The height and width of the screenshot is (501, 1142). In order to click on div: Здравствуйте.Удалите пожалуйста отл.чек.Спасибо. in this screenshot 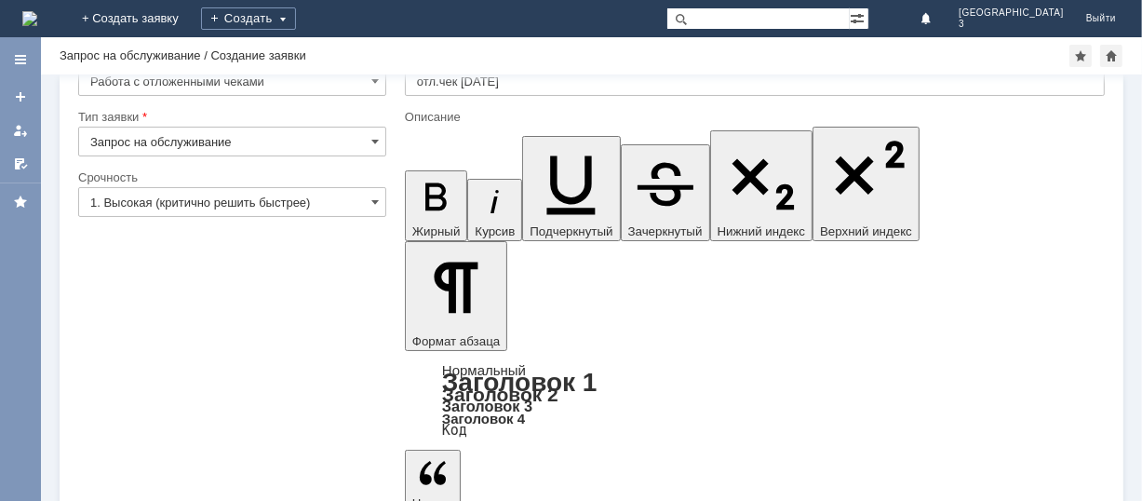, I will do `click(140, 22)`.